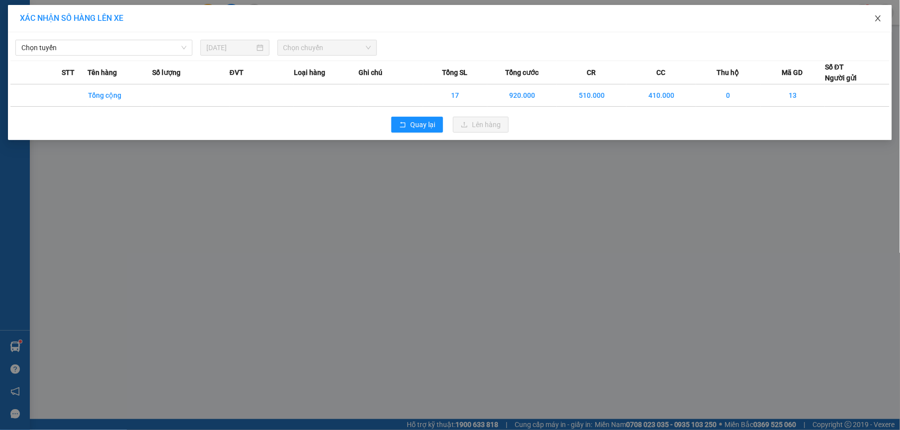  I want to click on td: 0, so click(728, 95).